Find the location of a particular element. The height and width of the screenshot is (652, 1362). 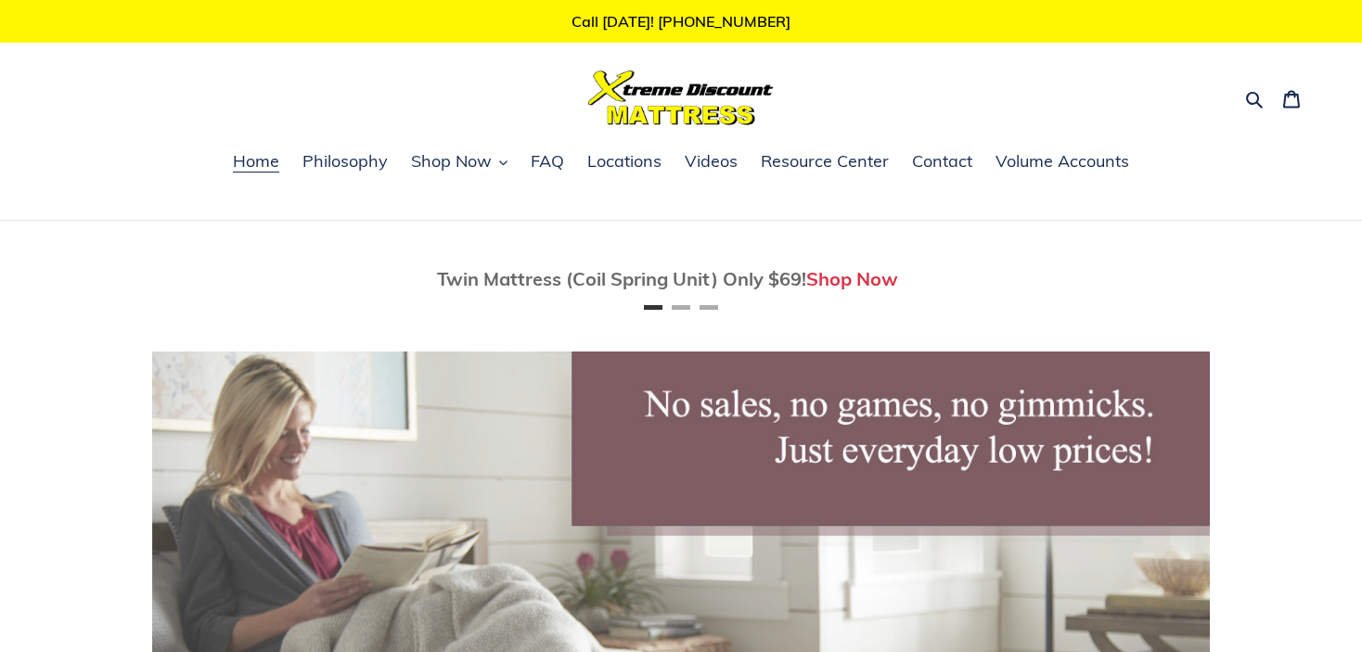

span: Home is located at coordinates (256, 161).